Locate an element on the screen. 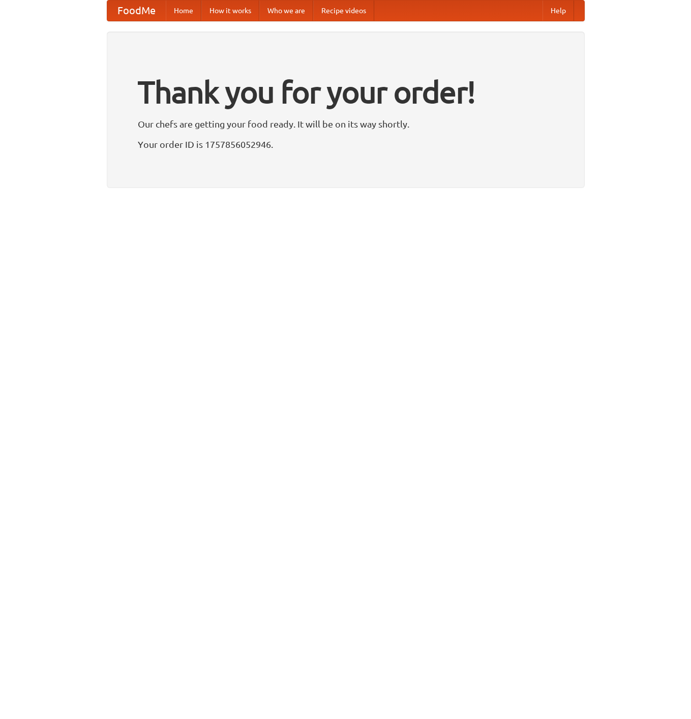 Image resolution: width=691 pixels, height=719 pixels. a: Help is located at coordinates (558, 11).